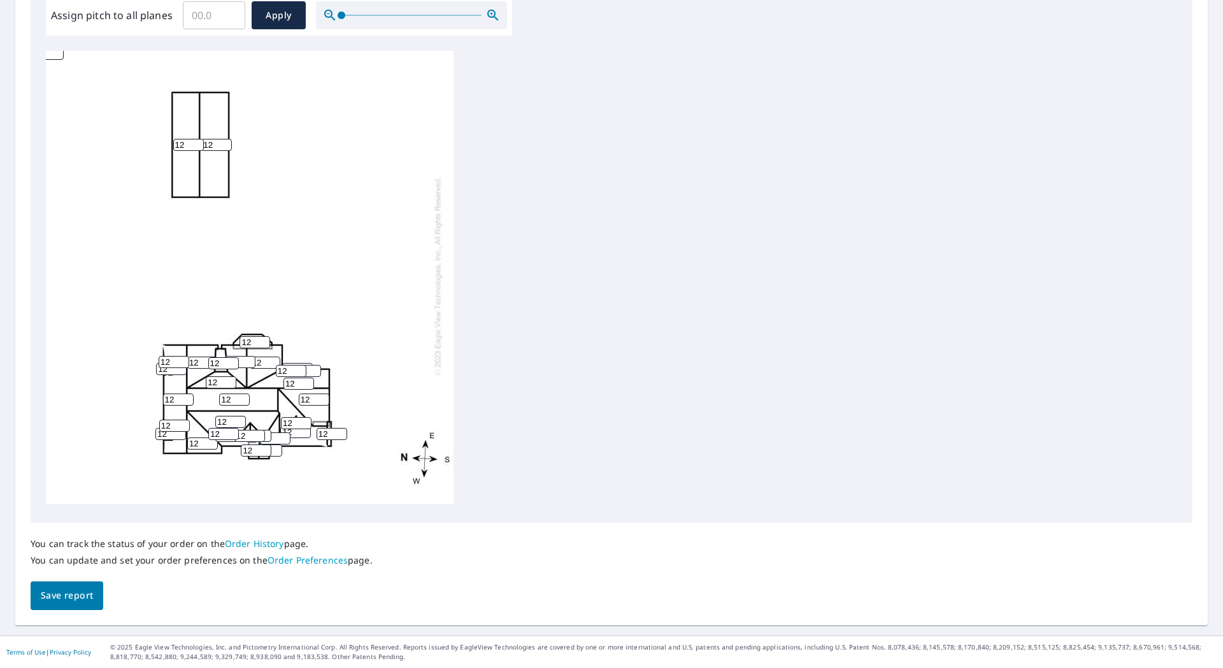 Image resolution: width=1223 pixels, height=668 pixels. I want to click on a: Privacy Policy, so click(70, 652).